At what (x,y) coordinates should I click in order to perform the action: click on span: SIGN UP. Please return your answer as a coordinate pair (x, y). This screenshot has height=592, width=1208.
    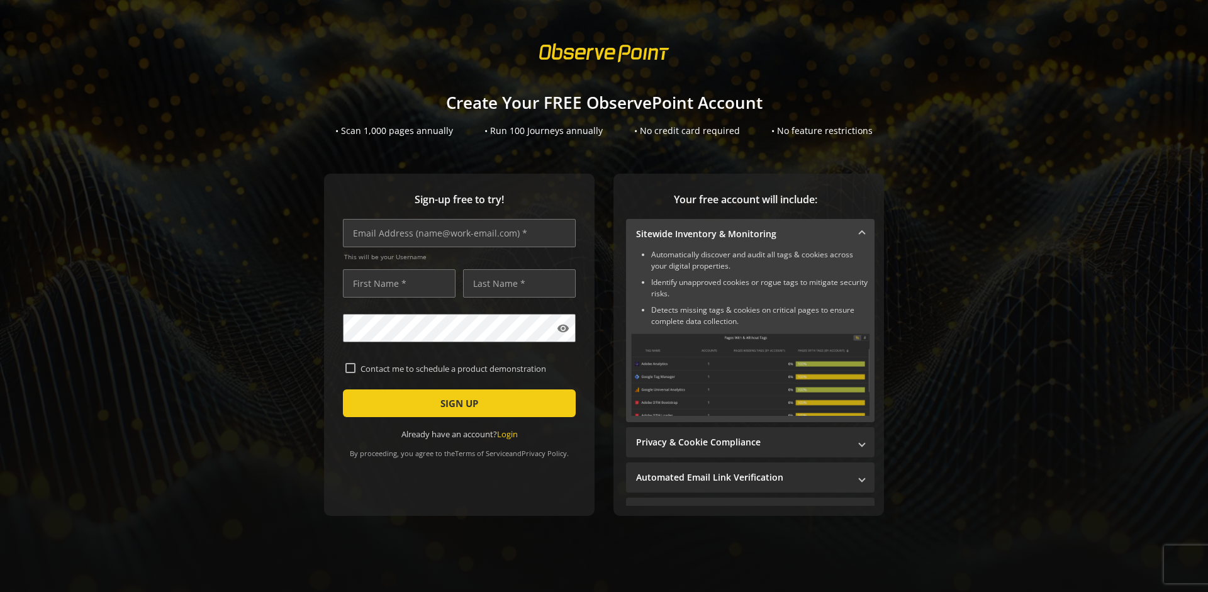
    Looking at the image, I should click on (459, 403).